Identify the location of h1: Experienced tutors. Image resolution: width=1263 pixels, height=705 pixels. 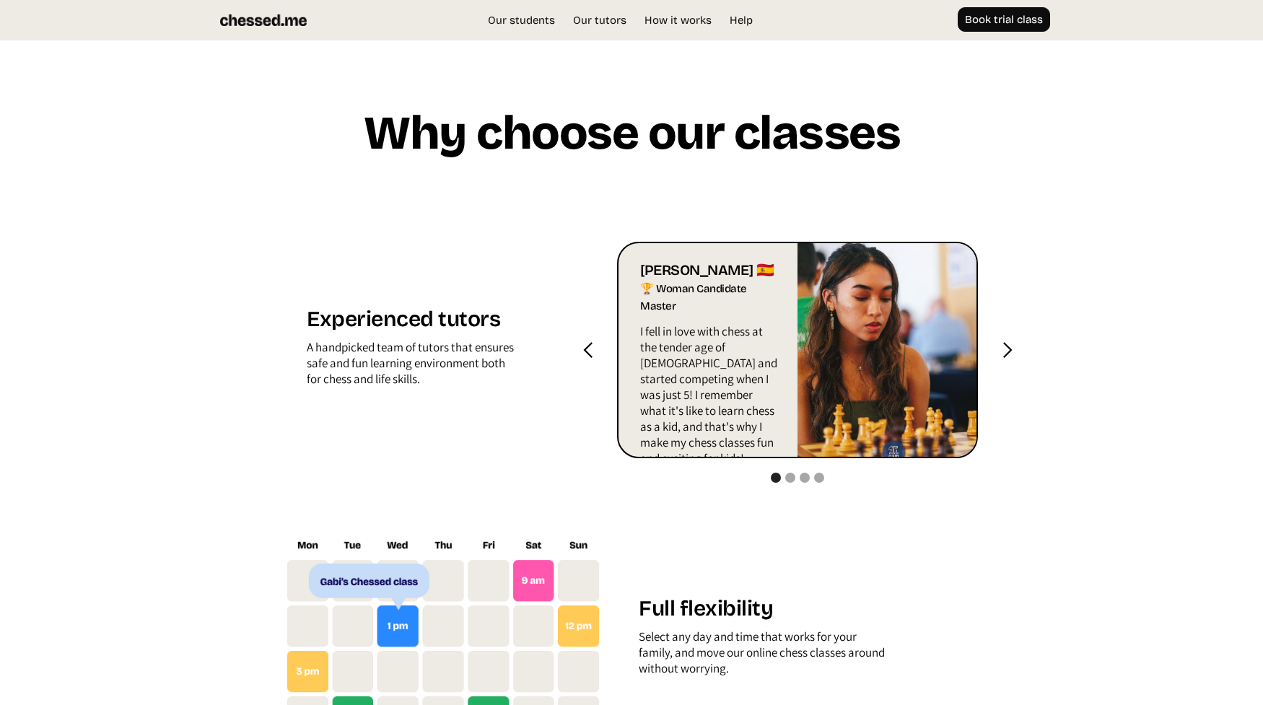
(411, 323).